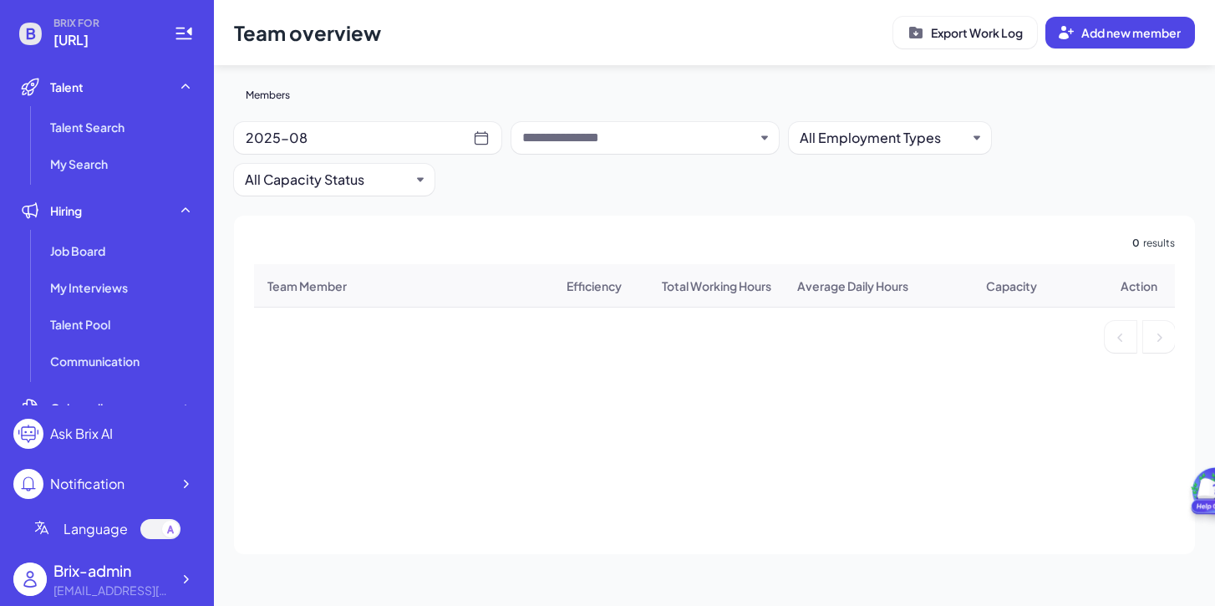 This screenshot has height=606, width=1215. Describe the element at coordinates (104, 23) in the screenshot. I see `span: BRIX FOR` at that location.